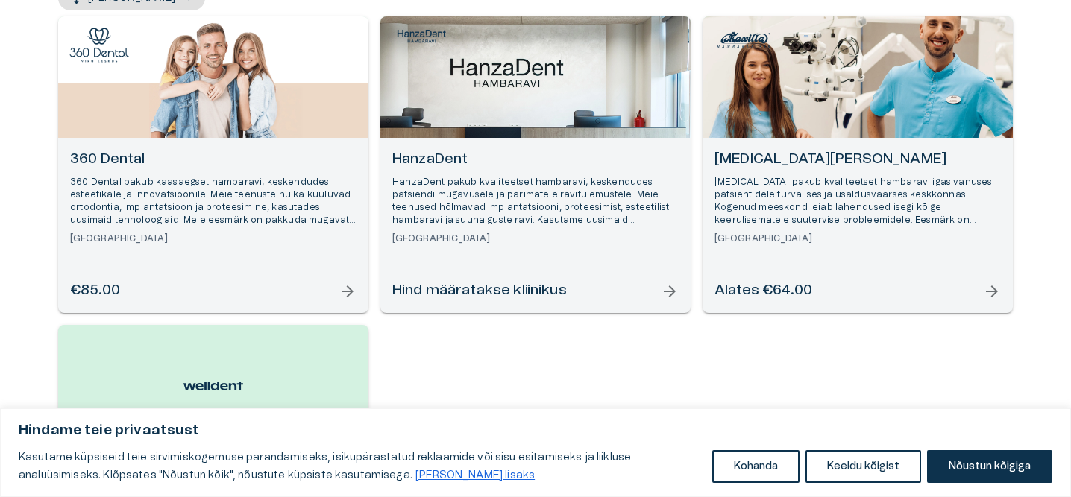 Image resolution: width=1071 pixels, height=497 pixels. What do you see at coordinates (536, 201) in the screenshot?
I see `p: HanzaDent pakub kvaliteetset hambaravi, keskendudes patsiendi mugavusele ja parimatele ravitulemu...` at bounding box center [536, 201].